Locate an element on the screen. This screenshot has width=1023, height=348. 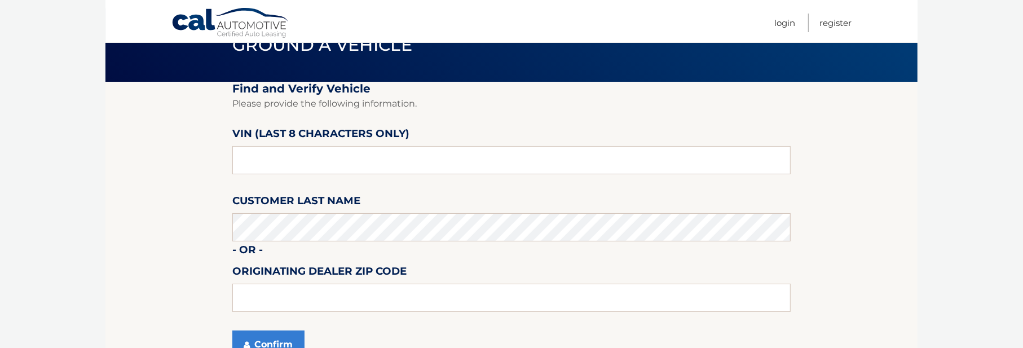
a: Register is located at coordinates (835, 23).